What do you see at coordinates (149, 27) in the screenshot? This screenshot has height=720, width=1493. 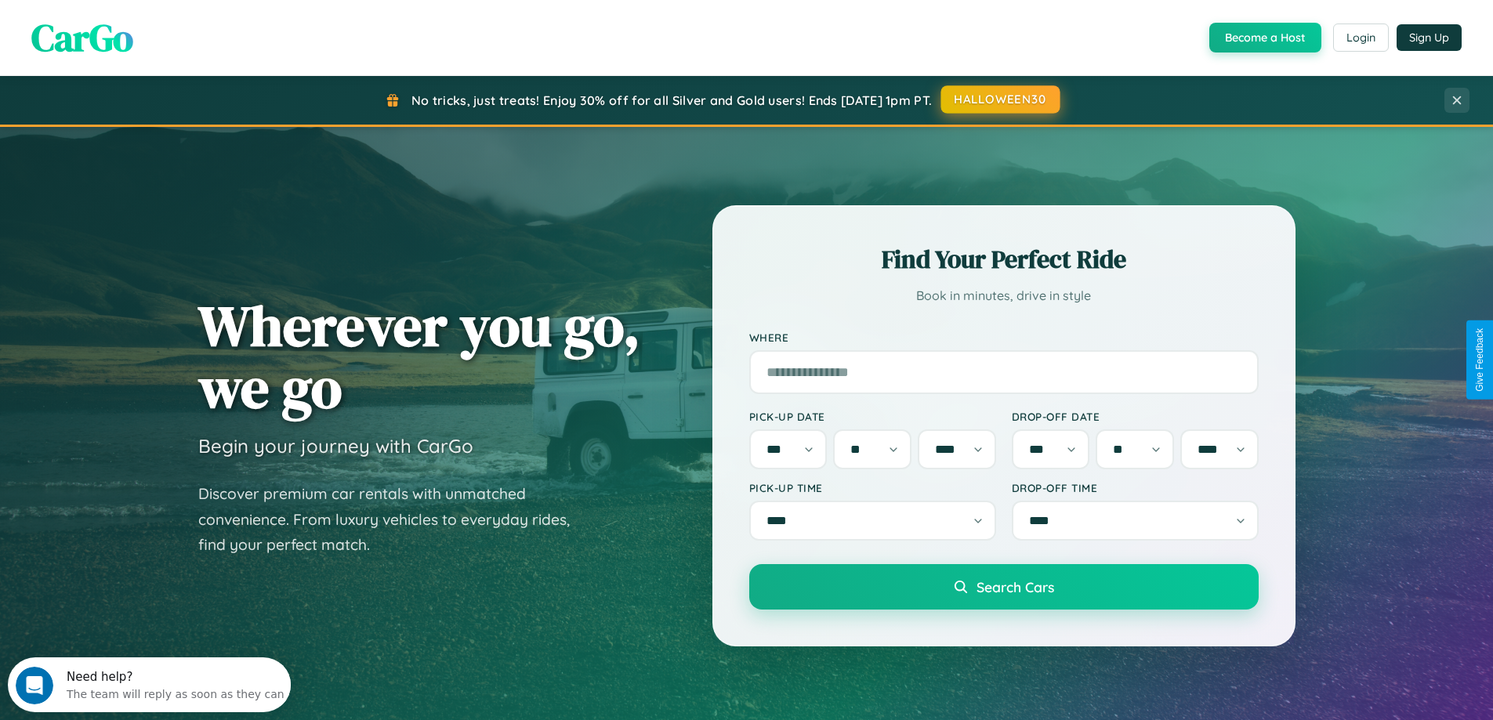 I see `div: Open Intercom Messenger` at bounding box center [149, 27].